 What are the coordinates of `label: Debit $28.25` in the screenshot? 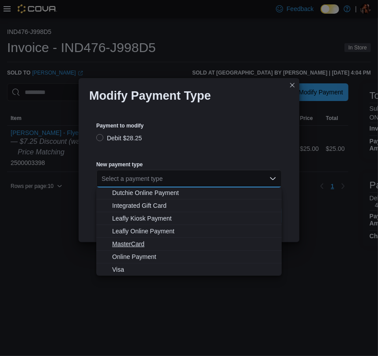 It's located at (119, 138).